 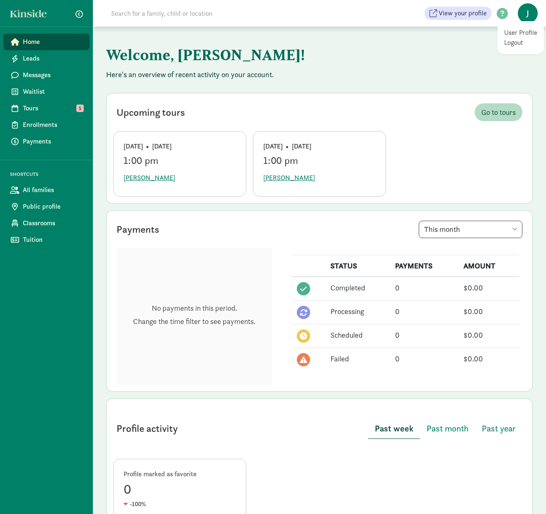 I want to click on th: AMOUNT, so click(x=489, y=266).